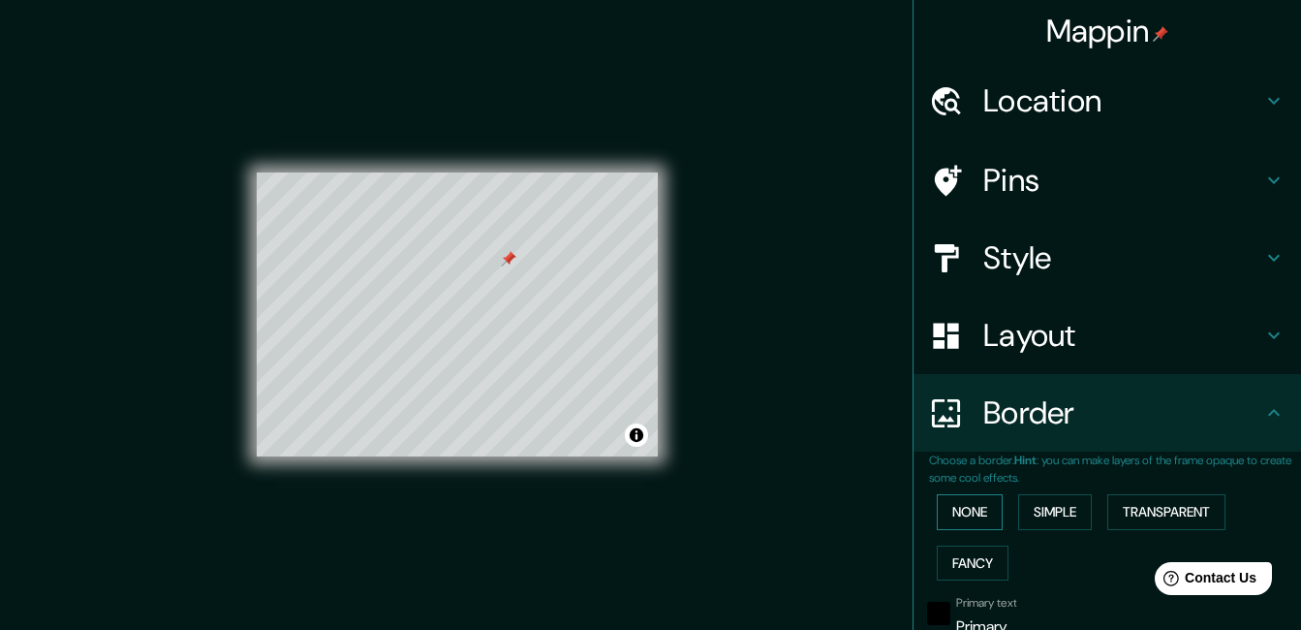 The image size is (1301, 630). What do you see at coordinates (1161, 34) in the screenshot?
I see `img: pin-icon.png` at bounding box center [1161, 34].